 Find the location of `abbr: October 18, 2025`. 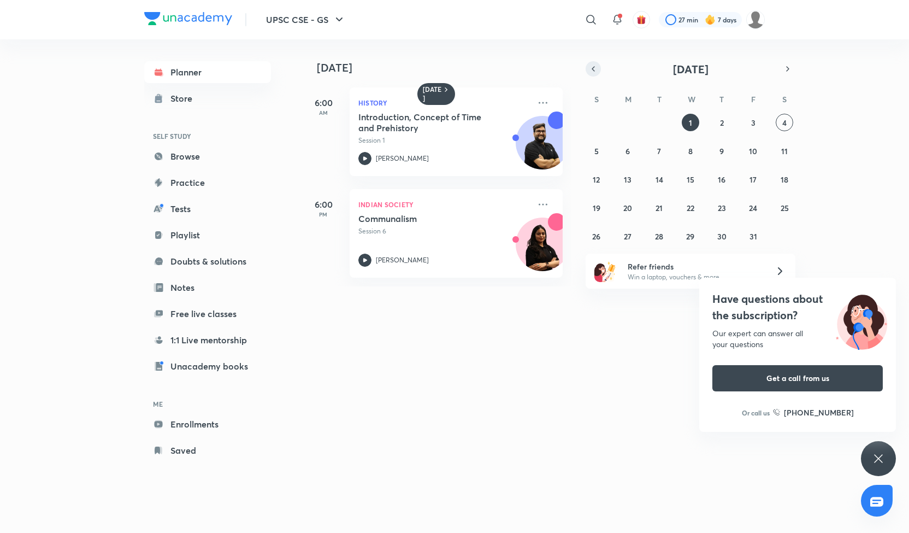

abbr: October 18, 2025 is located at coordinates (784, 179).